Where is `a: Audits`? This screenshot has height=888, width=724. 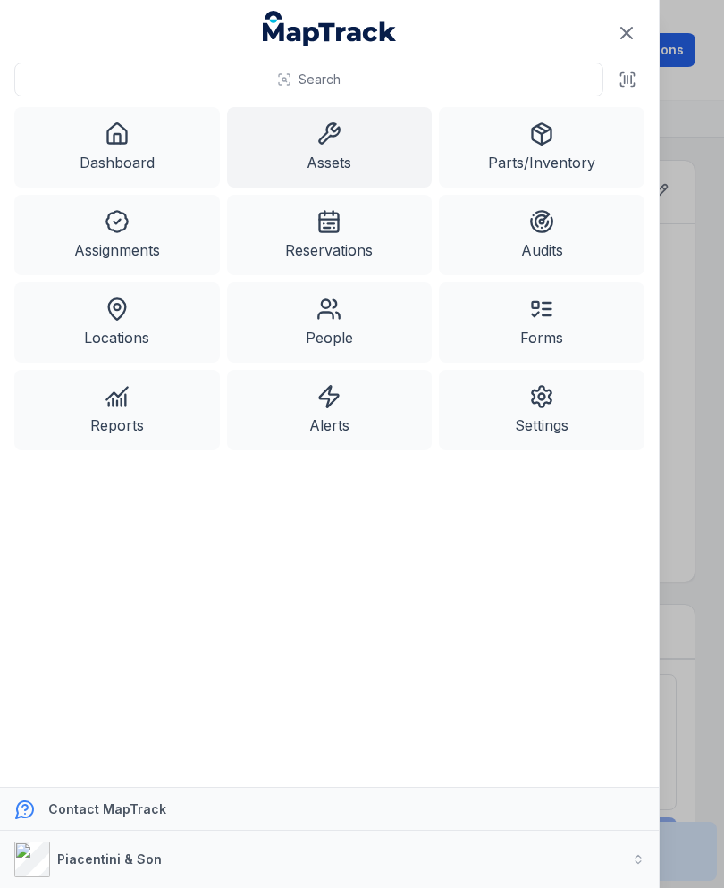
a: Audits is located at coordinates (541, 235).